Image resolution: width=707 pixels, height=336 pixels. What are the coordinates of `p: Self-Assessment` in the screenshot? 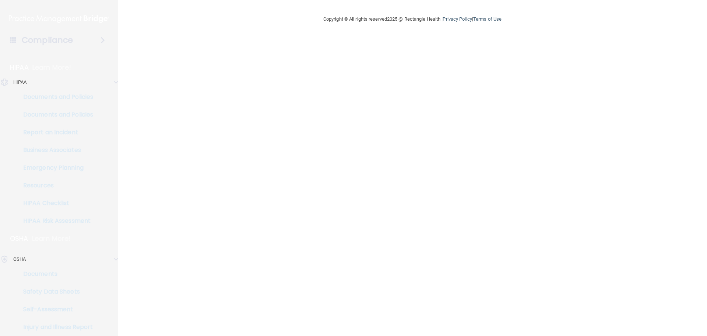 It's located at (55, 309).